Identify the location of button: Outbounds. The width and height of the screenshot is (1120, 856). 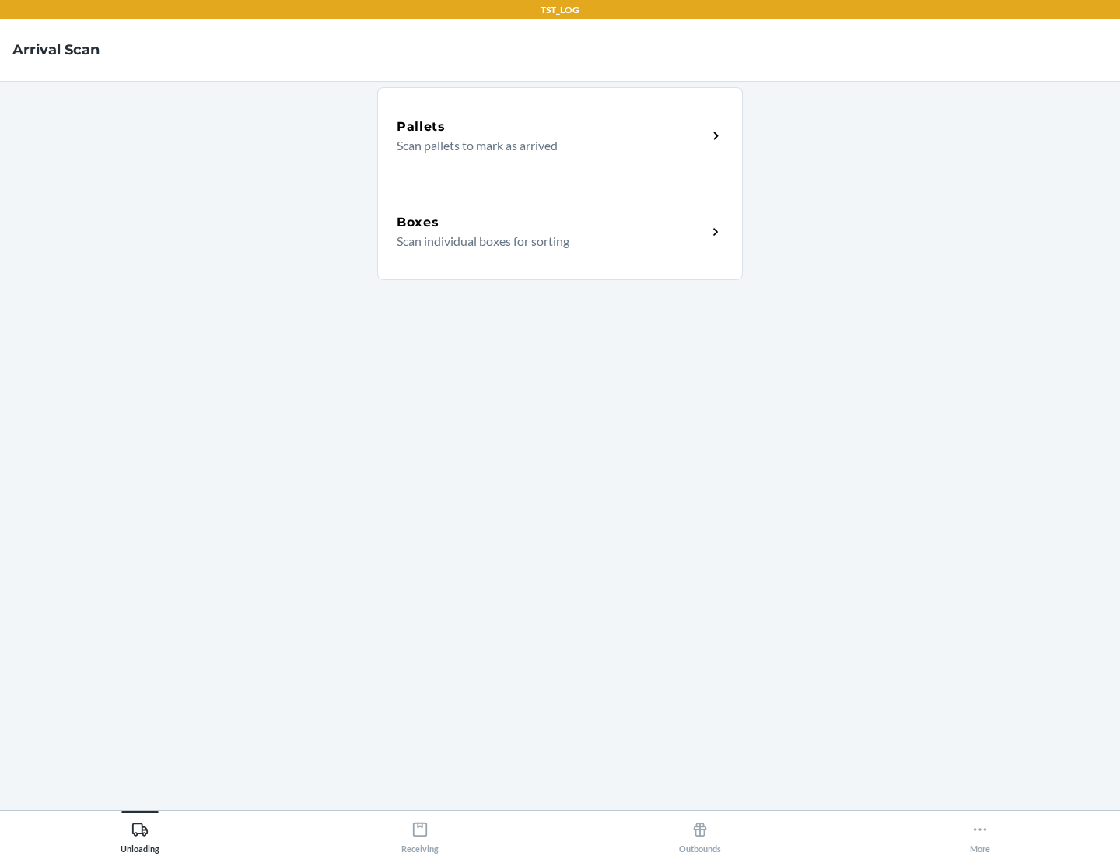
(700, 832).